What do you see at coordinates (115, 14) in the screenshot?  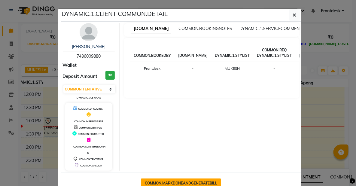 I see `h5: DYNAMIC.1.CLIENT COMMON.DETAIL` at bounding box center [115, 14].